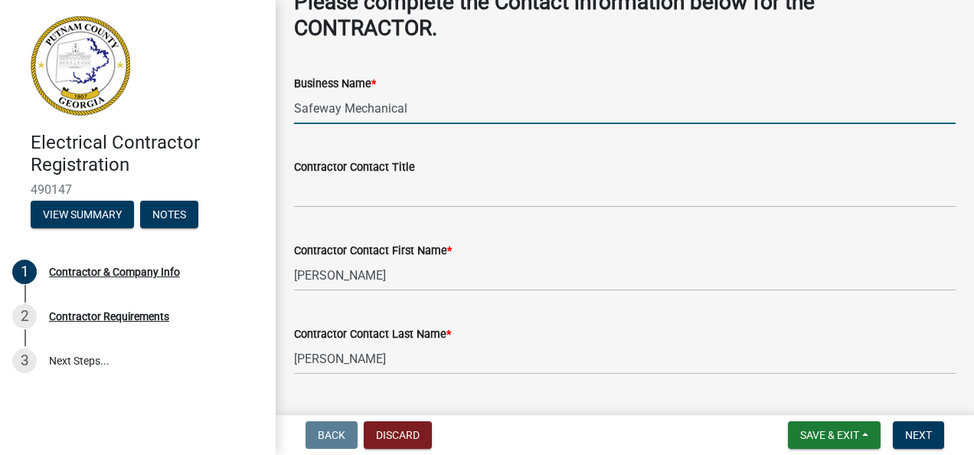  Describe the element at coordinates (24, 316) in the screenshot. I see `div: 2` at that location.